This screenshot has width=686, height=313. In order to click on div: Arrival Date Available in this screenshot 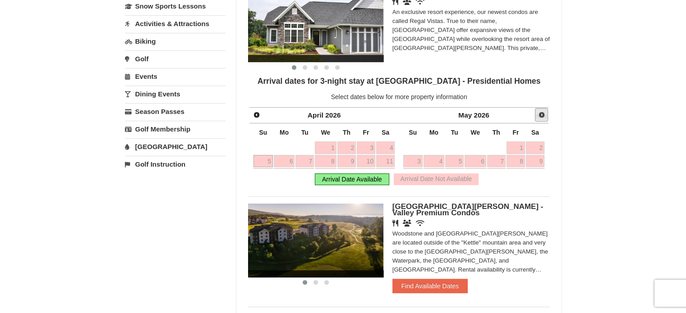, I will do `click(352, 179)`.